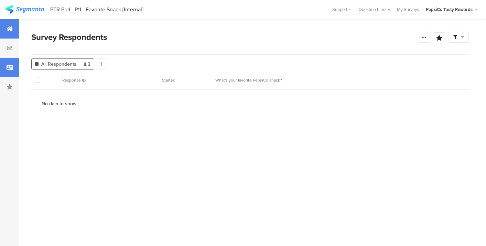 This screenshot has height=246, width=486. Describe the element at coordinates (375, 9) in the screenshot. I see `a: Question Library` at that location.